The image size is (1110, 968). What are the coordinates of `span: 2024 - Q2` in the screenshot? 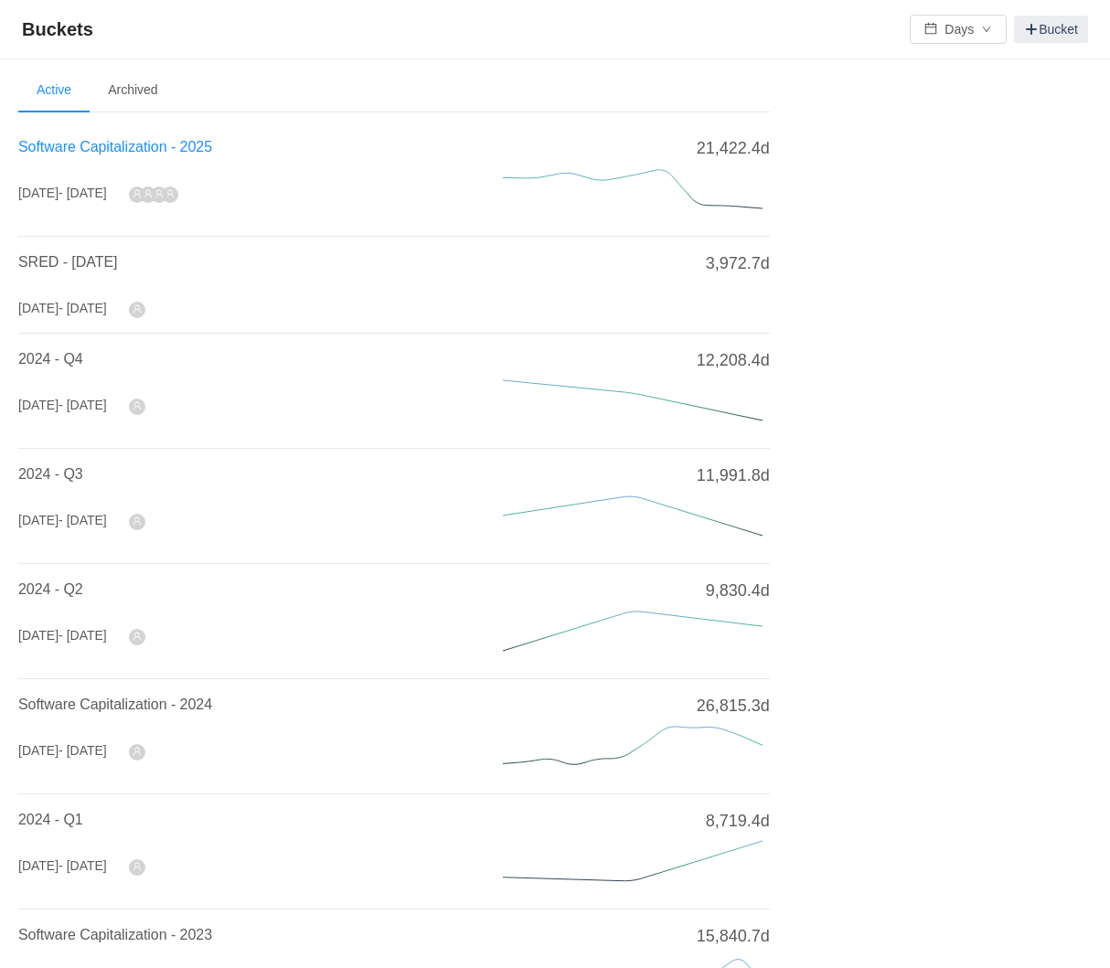 It's located at (50, 589).